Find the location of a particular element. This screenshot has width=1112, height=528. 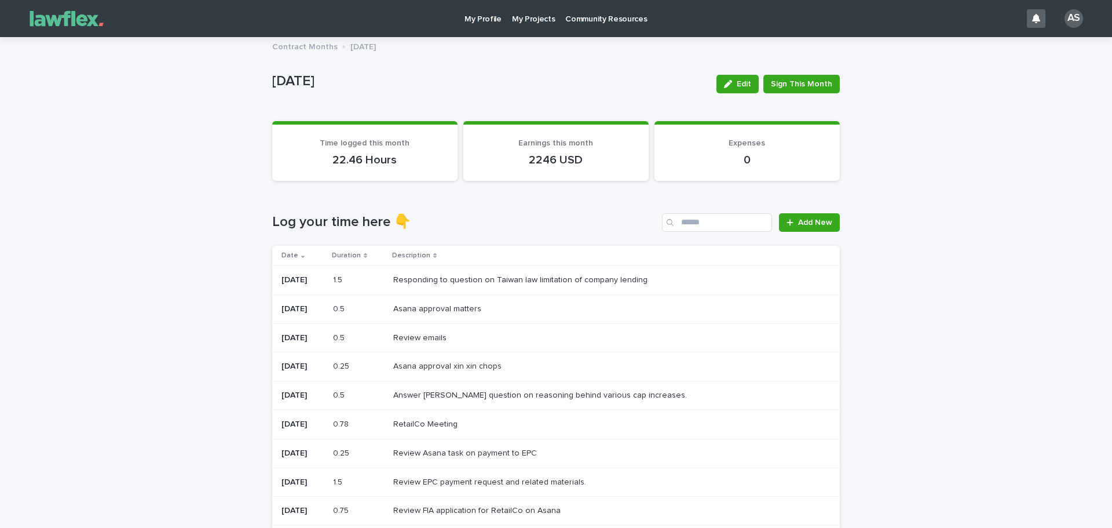

a: Add New is located at coordinates (809, 222).